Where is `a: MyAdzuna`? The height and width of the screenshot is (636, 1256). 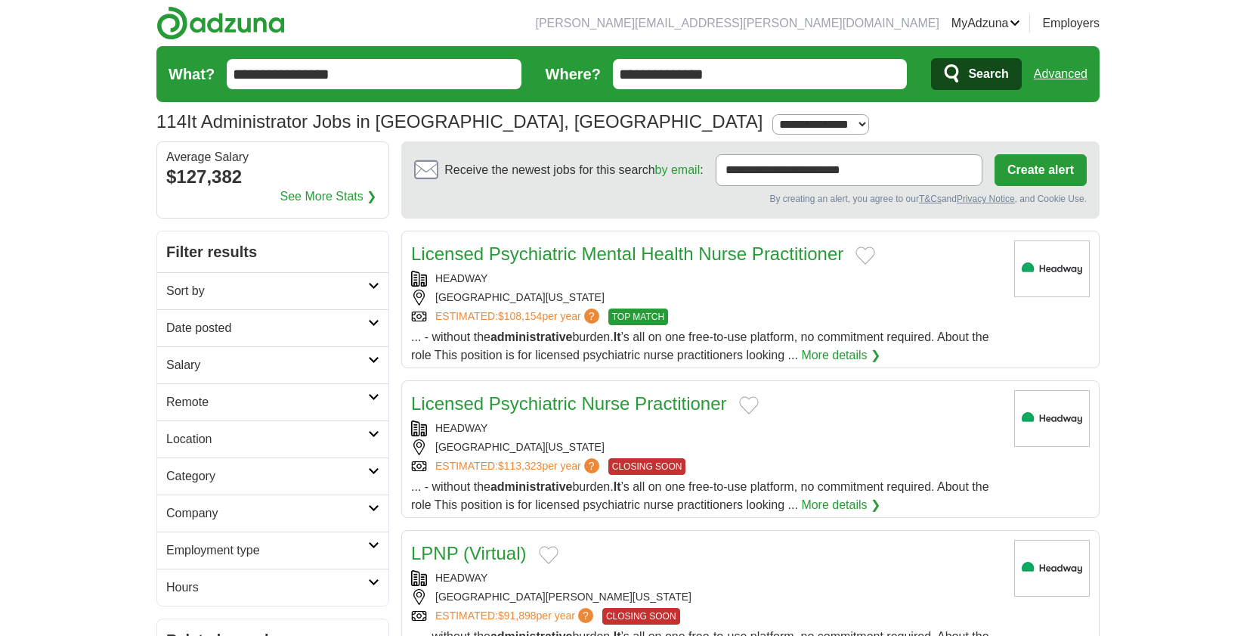
a: MyAdzuna is located at coordinates (986, 23).